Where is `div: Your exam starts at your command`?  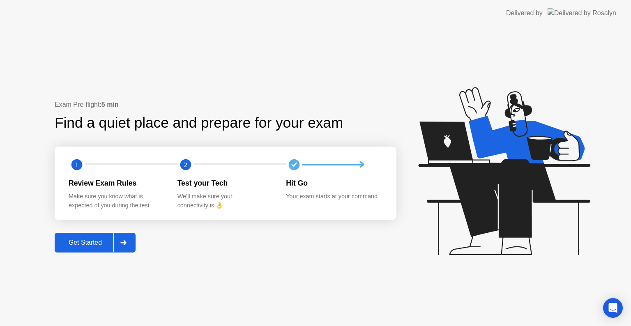 div: Your exam starts at your command is located at coordinates (333, 197).